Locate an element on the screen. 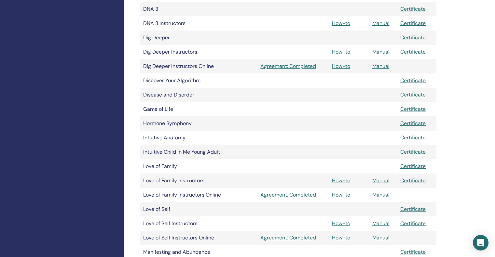  td: Dig Deeper Instructors is located at coordinates (198, 52).